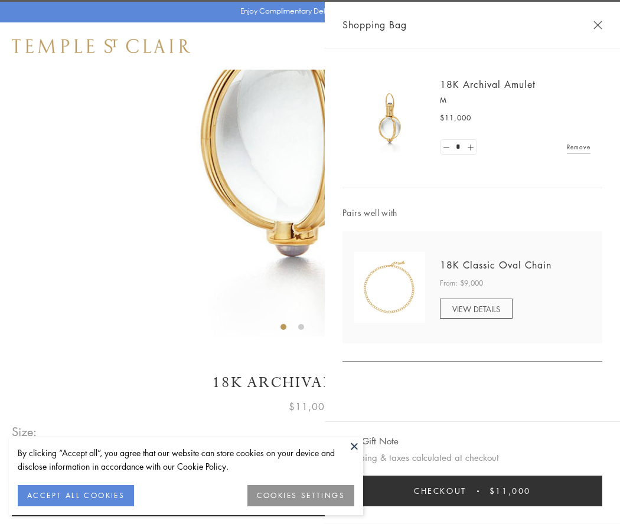 Image resolution: width=620 pixels, height=524 pixels. I want to click on span: Pairs well with, so click(472, 213).